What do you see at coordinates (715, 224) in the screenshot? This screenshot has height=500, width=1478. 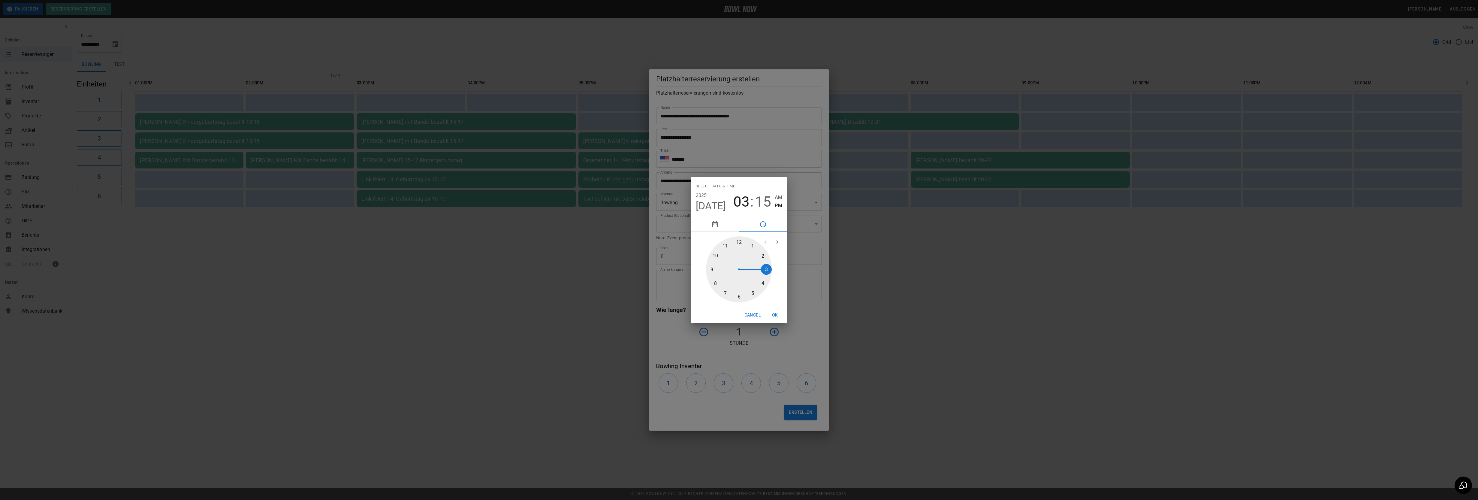 I see `button: pick date` at bounding box center [715, 224].